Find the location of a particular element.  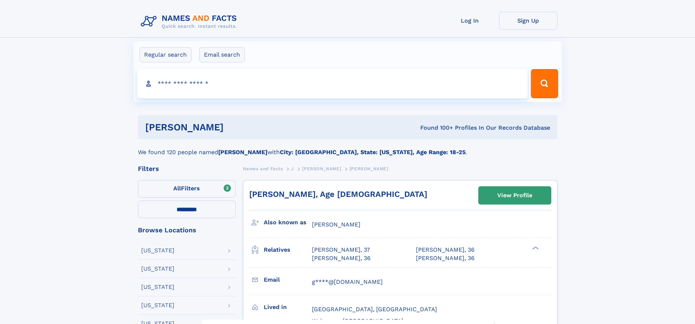

h3: Also known as is located at coordinates (288, 222).